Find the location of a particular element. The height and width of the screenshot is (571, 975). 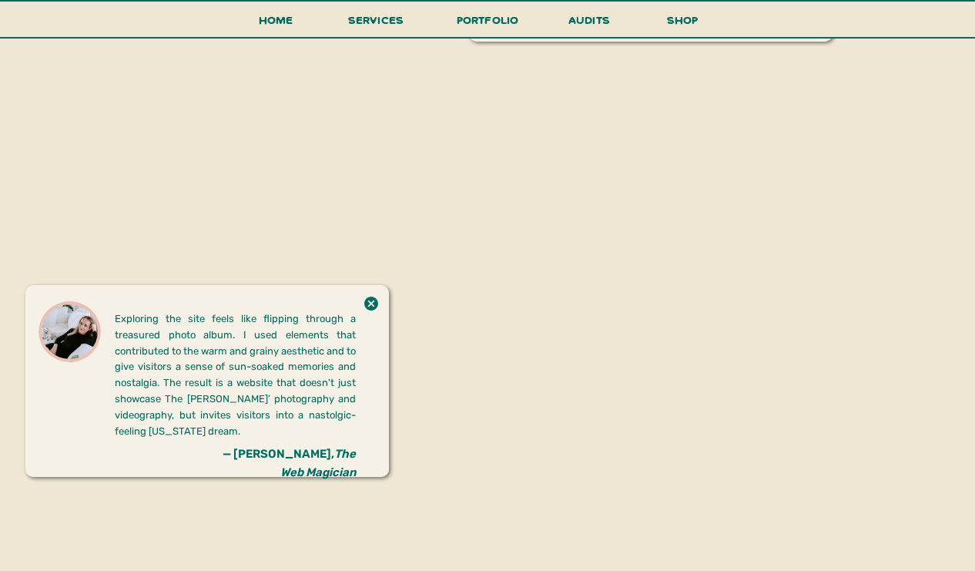

h3: portfolio is located at coordinates (488, 24).